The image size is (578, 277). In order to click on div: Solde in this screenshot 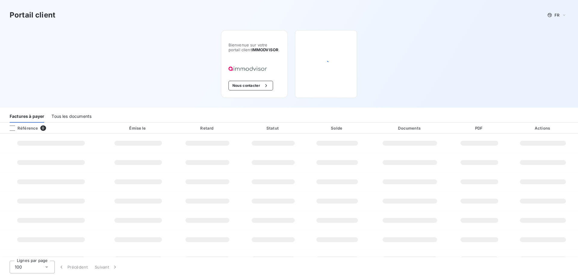, I will do `click(337, 128)`.